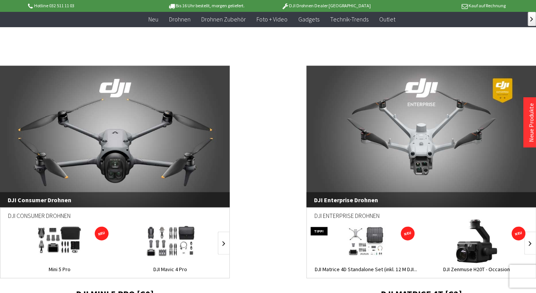 The height and width of the screenshot is (293, 536). What do you see at coordinates (531, 123) in the screenshot?
I see `a: Neue Produkte` at bounding box center [531, 123].